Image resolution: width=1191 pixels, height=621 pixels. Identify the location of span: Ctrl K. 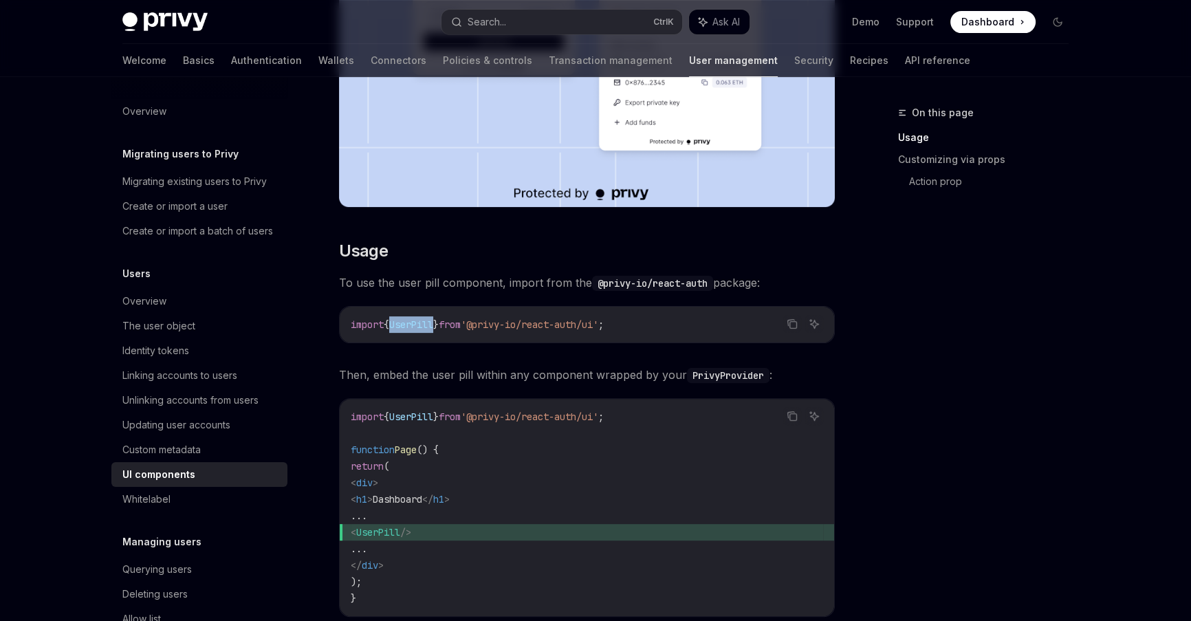
(664, 22).